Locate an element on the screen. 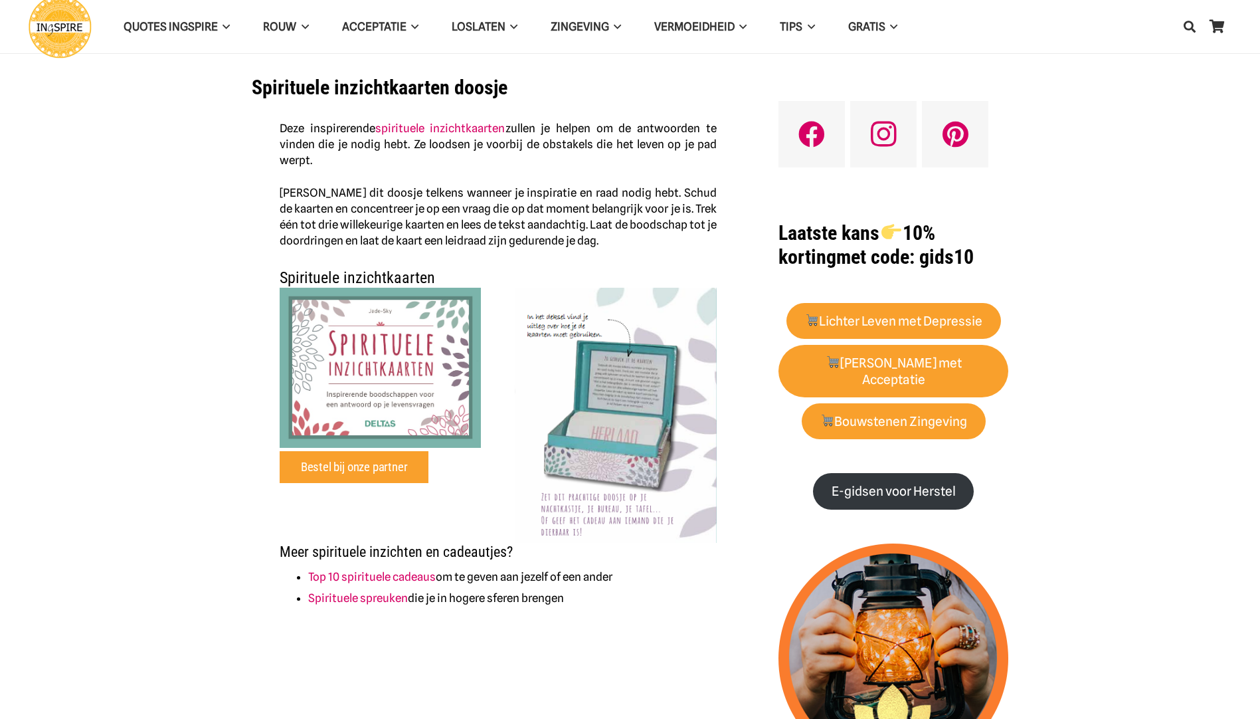  span: Loslaten Menu is located at coordinates (512, 27).